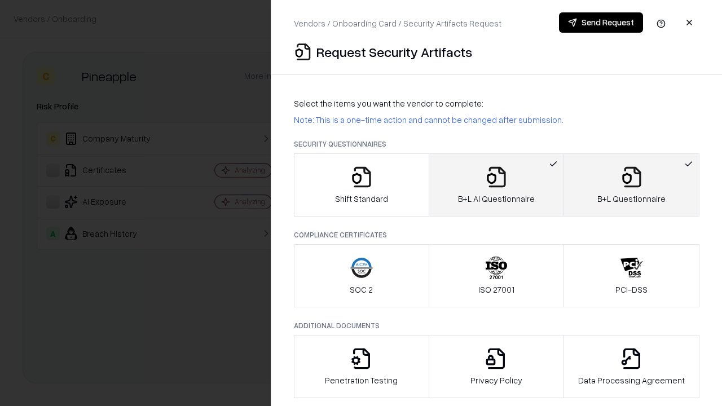 The height and width of the screenshot is (406, 722). I want to click on button: SOC 2, so click(362, 276).